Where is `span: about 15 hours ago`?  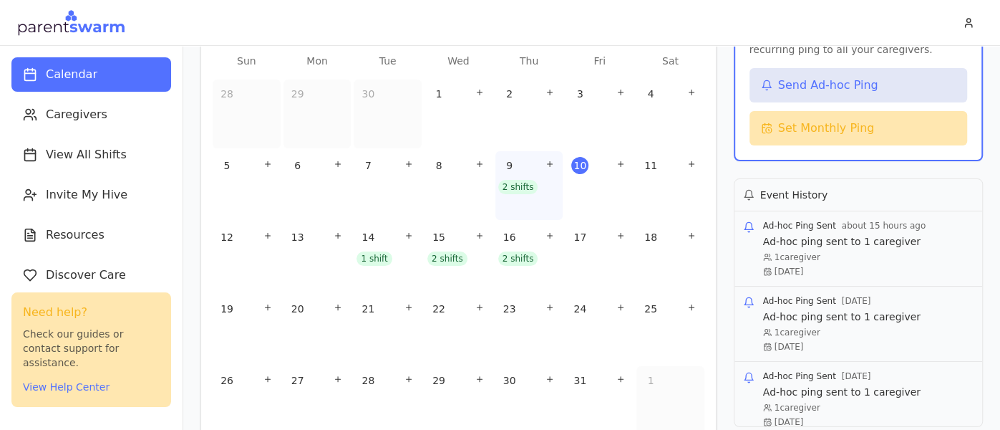 span: about 15 hours ago is located at coordinates (884, 226).